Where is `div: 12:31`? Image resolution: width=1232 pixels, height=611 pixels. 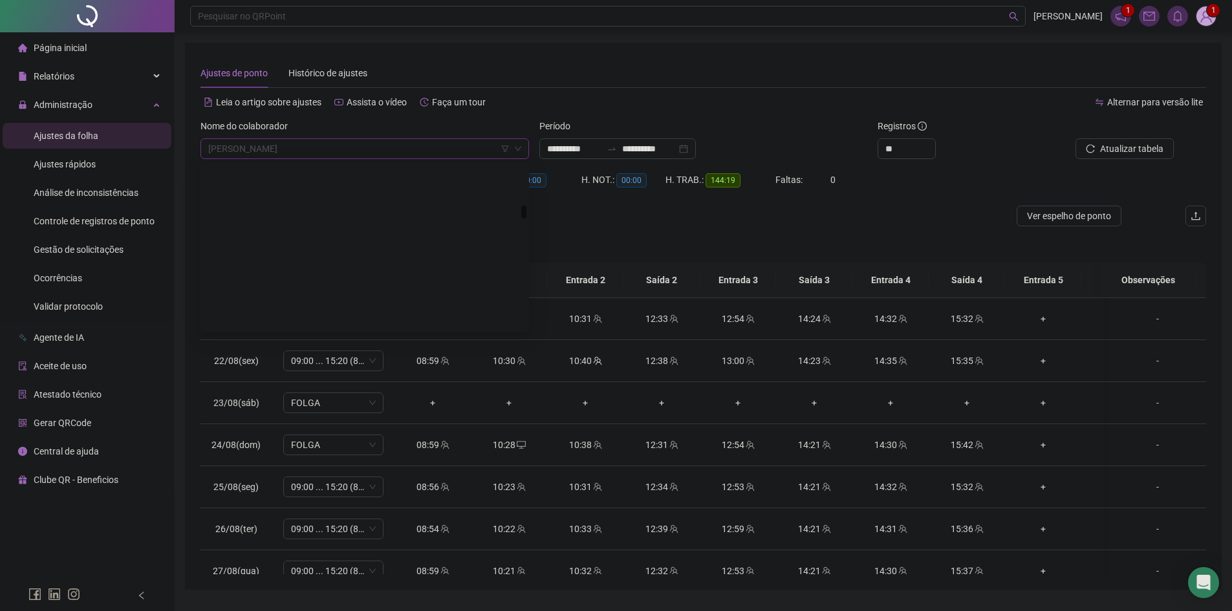
div: 12:31 is located at coordinates (661, 445).